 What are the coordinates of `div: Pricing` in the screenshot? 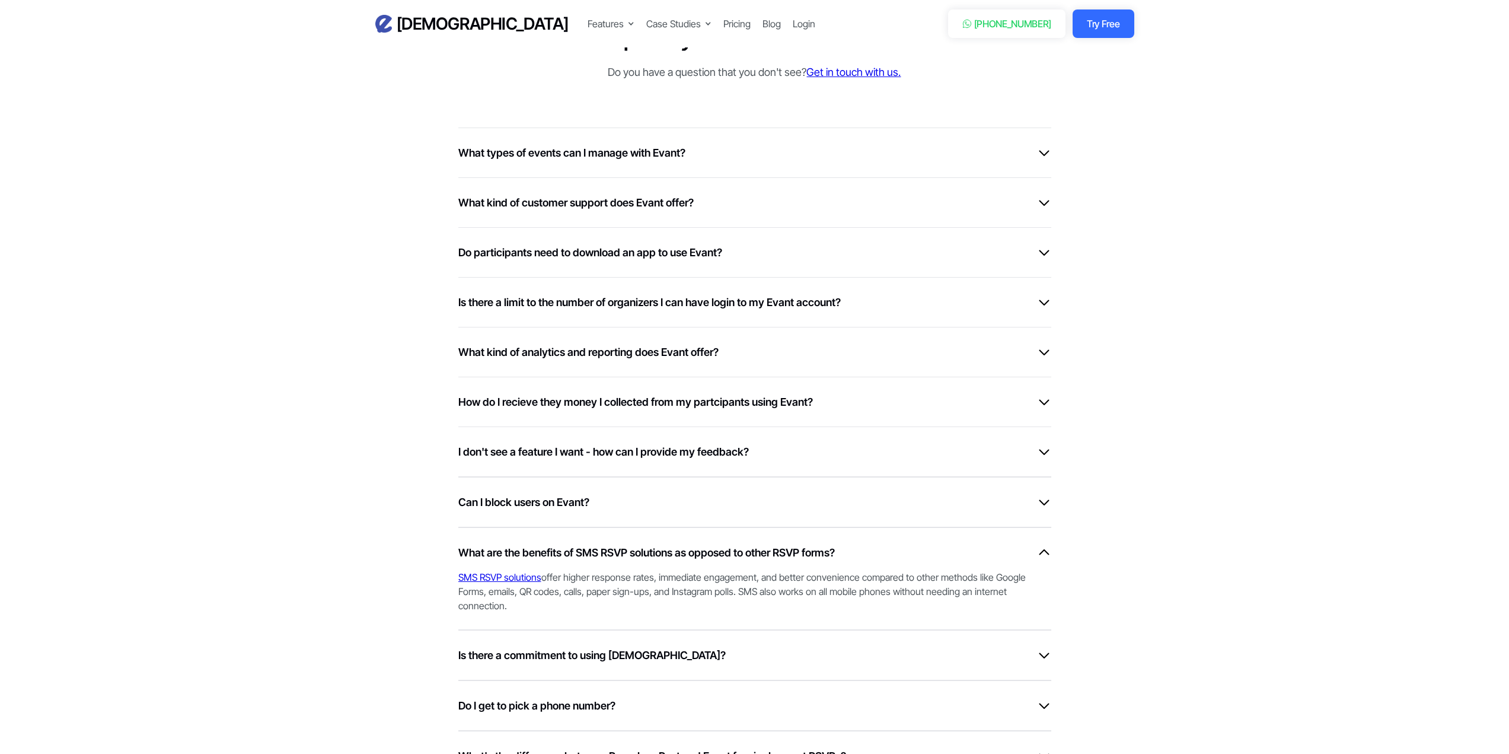 It's located at (737, 24).